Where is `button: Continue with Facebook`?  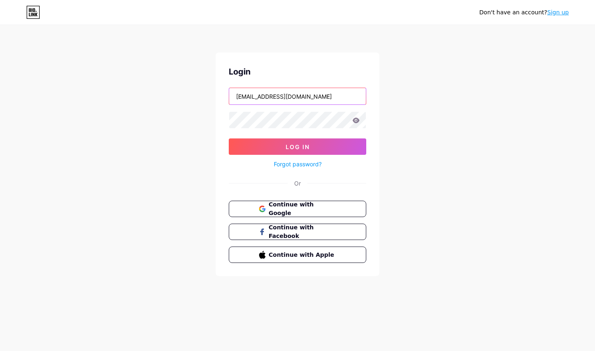
button: Continue with Facebook is located at coordinates (298, 232).